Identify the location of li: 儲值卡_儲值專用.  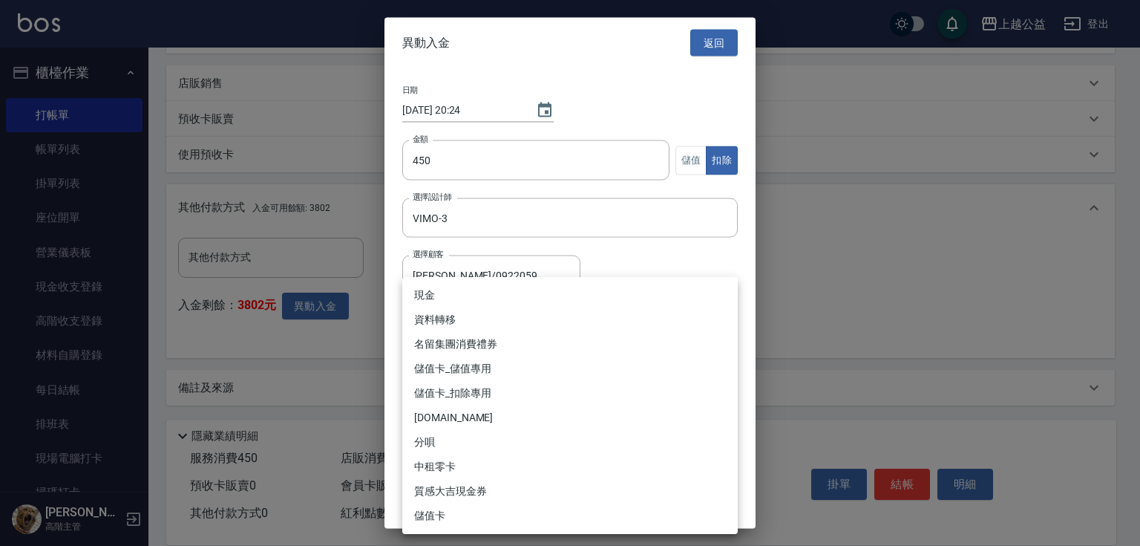
(570, 368).